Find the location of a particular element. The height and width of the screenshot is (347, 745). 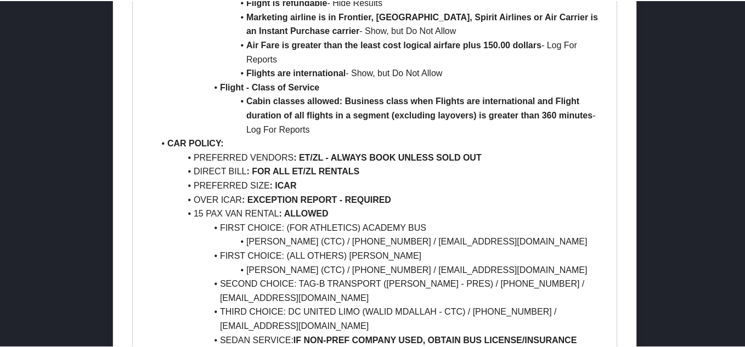

li: OVER ICAR is located at coordinates (381, 199).